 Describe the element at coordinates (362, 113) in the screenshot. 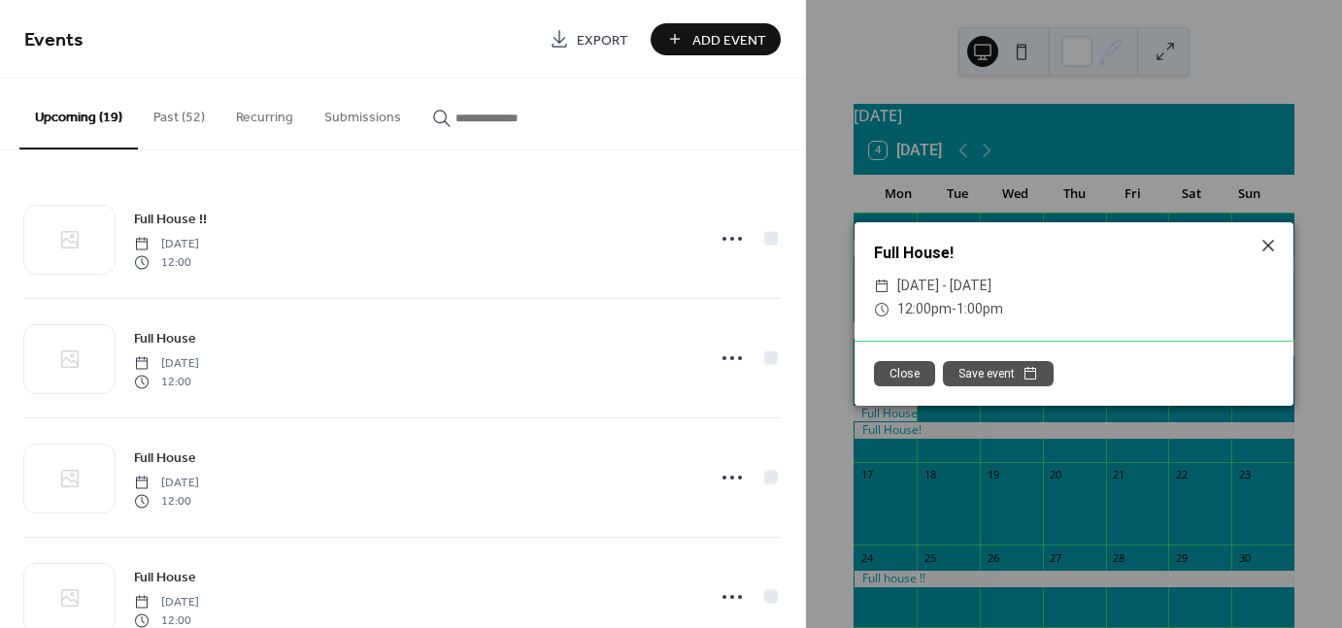

I see `button: Submissions` at that location.